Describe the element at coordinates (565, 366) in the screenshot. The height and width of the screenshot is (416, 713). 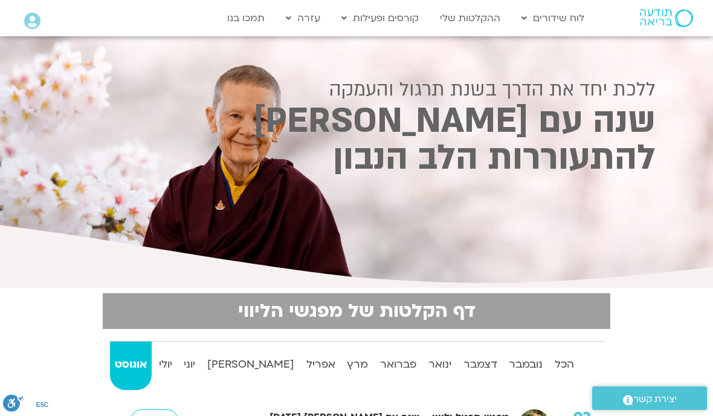
I see `a: הכל` at that location.